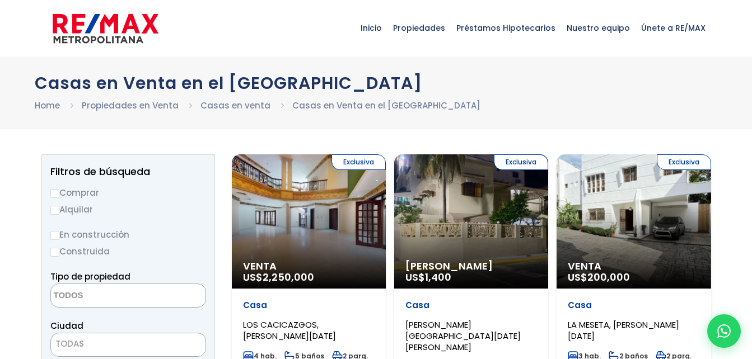  What do you see at coordinates (505, 28) in the screenshot?
I see `span: Préstamos Hipotecarios` at bounding box center [505, 28].